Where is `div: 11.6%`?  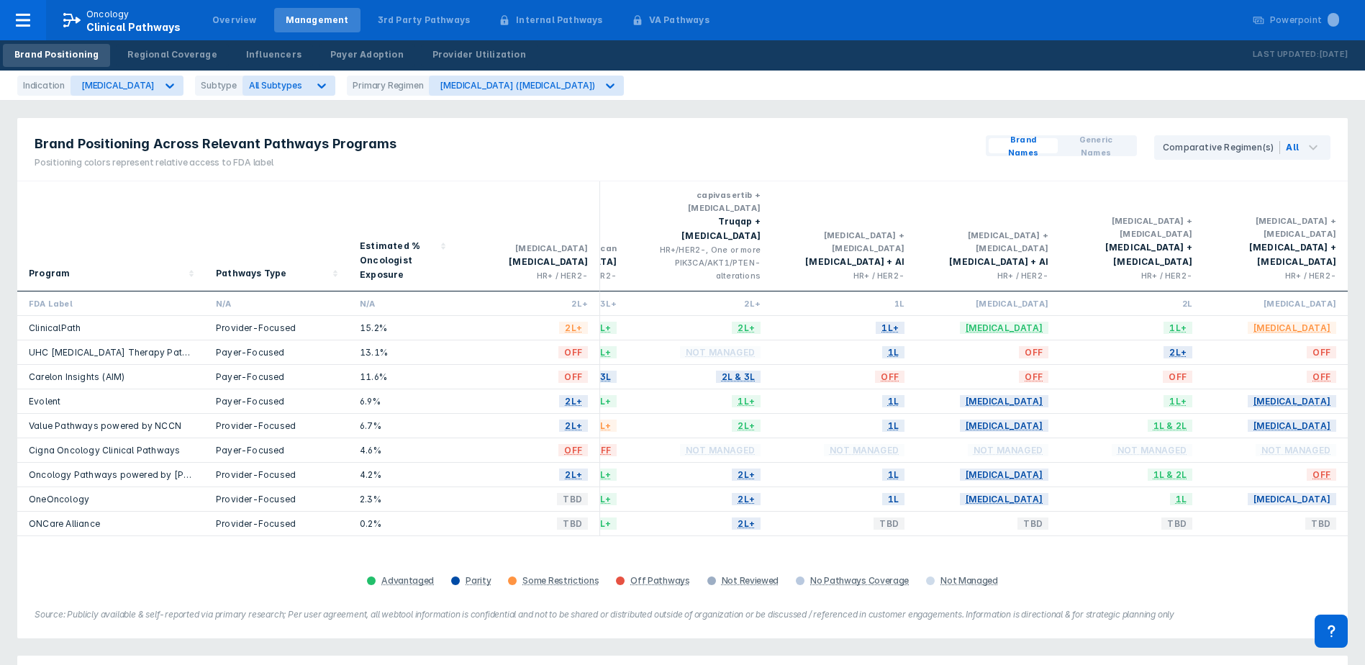 div: 11.6% is located at coordinates (402, 376).